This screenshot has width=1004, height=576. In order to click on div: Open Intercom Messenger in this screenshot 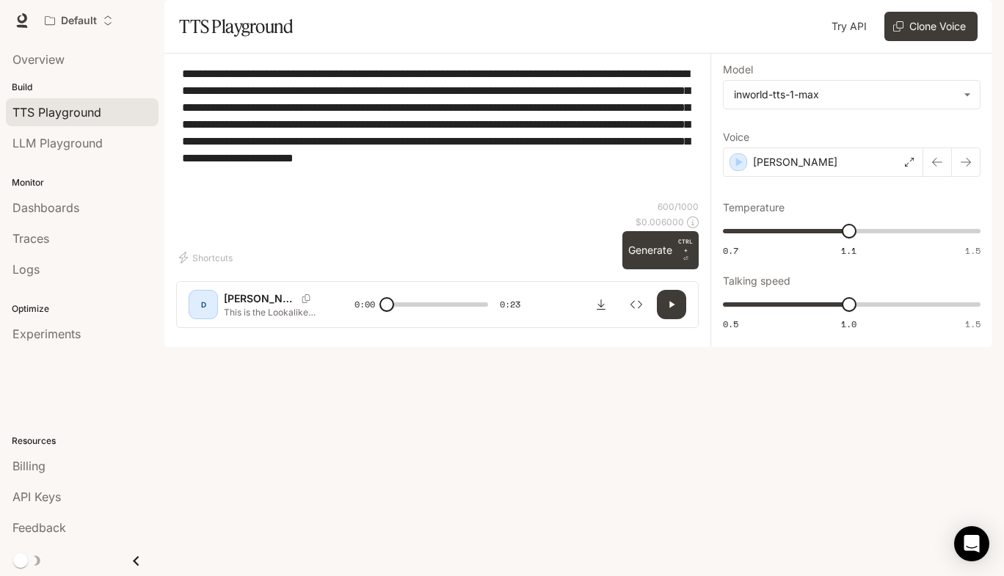, I will do `click(972, 544)`.